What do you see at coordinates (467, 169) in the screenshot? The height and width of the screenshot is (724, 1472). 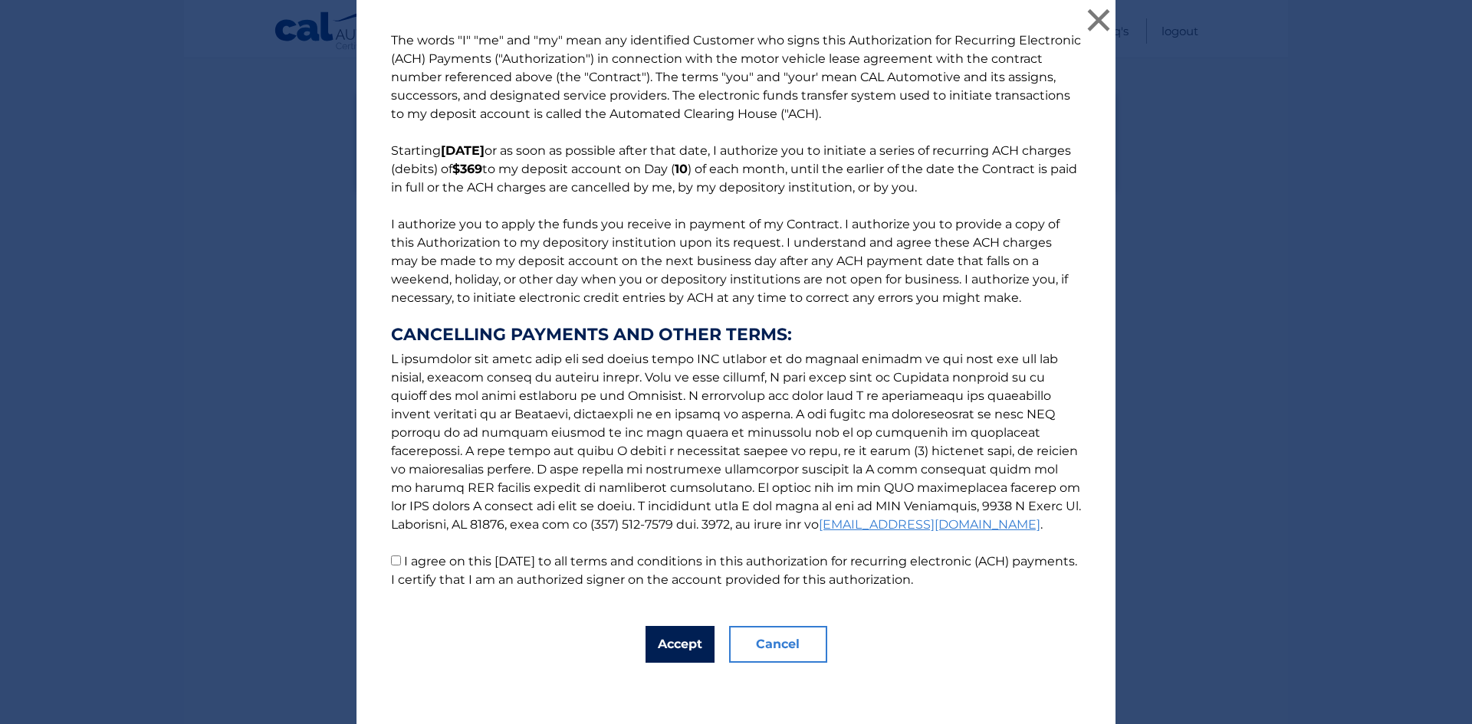 I see `b: $369` at bounding box center [467, 169].